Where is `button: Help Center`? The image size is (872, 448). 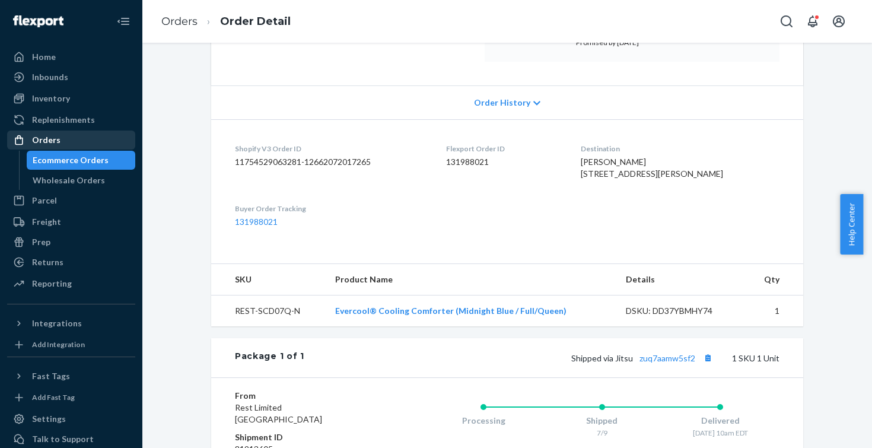 button: Help Center is located at coordinates (851, 224).